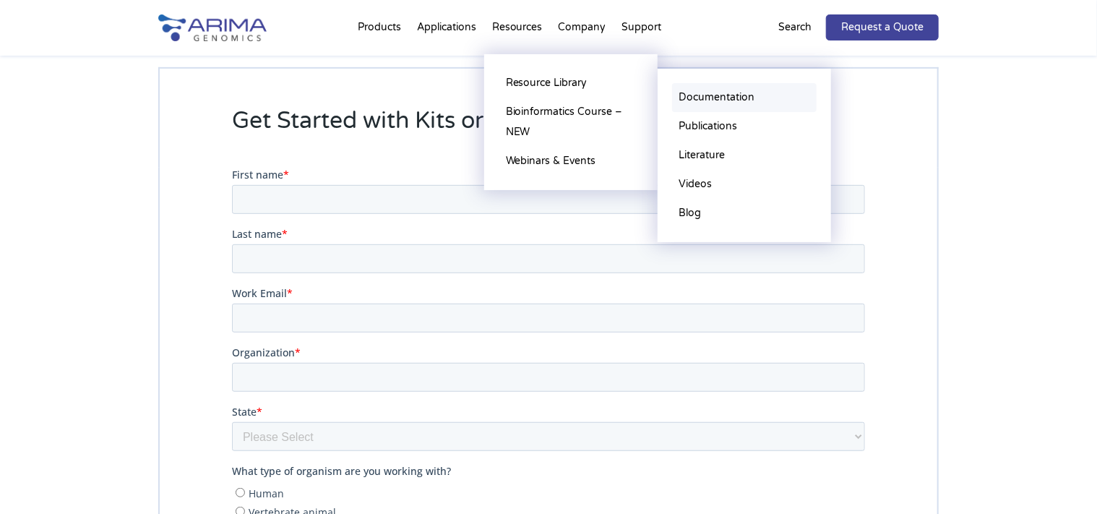 Image resolution: width=1097 pixels, height=514 pixels. Describe the element at coordinates (745, 155) in the screenshot. I see `a: Literature` at that location.